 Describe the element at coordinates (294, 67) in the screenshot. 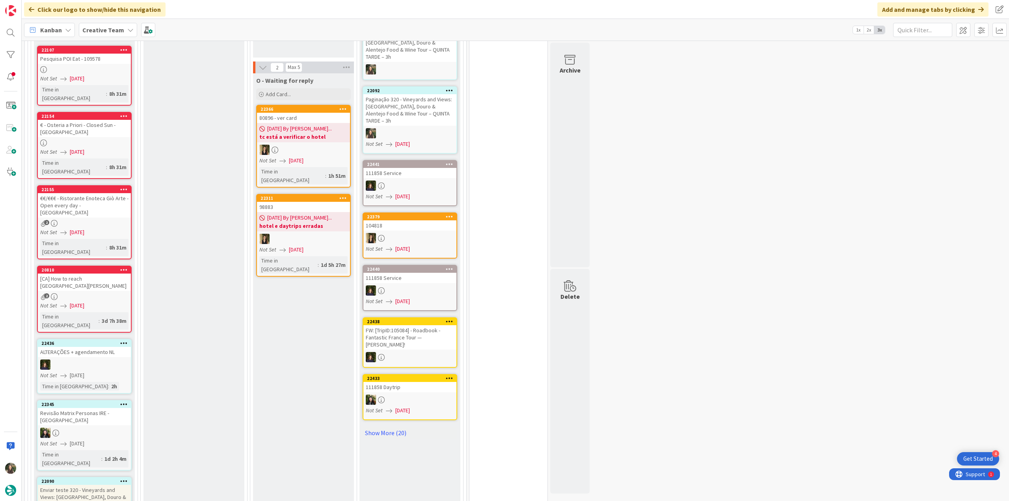

I see `div: Max 5` at that location.